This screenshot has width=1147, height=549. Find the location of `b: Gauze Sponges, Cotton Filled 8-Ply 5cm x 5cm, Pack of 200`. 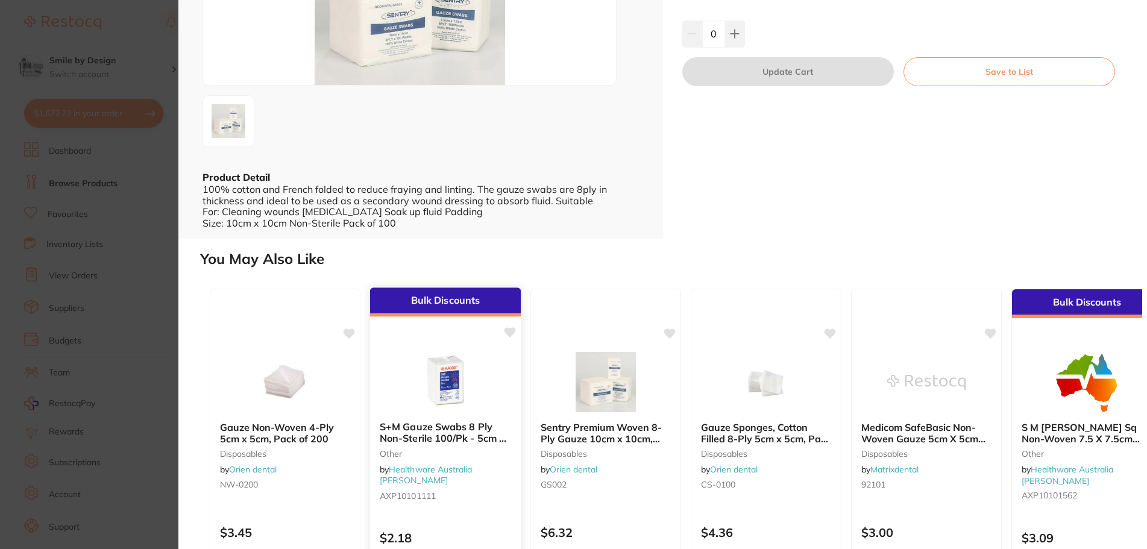

b: Gauze Sponges, Cotton Filled 8-Ply 5cm x 5cm, Pack of 200 is located at coordinates (766, 433).